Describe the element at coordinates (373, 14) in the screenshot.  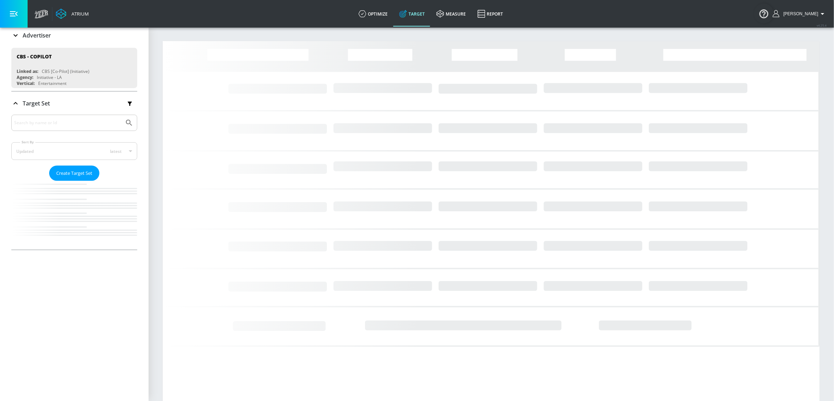
I see `a: optimize` at that location.